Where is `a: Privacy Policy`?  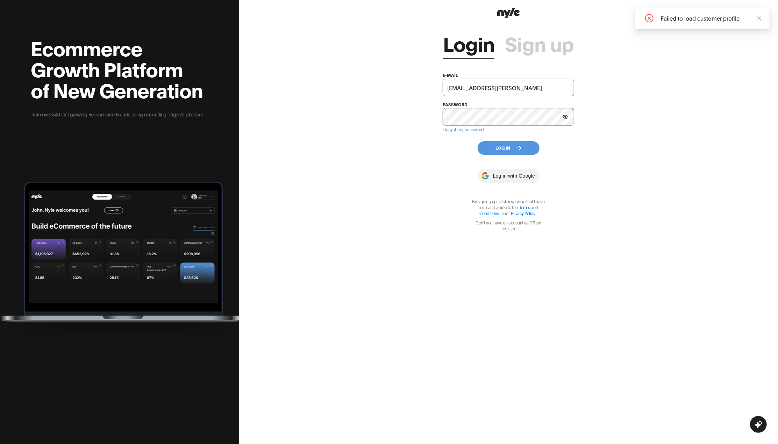 a: Privacy Policy is located at coordinates (523, 213).